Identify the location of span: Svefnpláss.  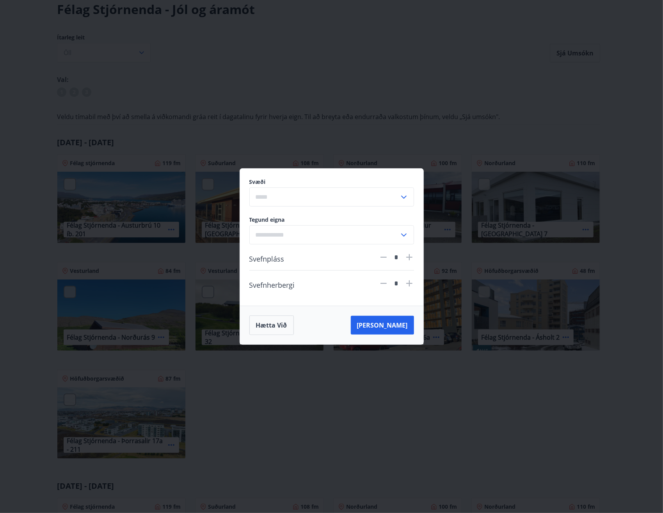
(267, 257).